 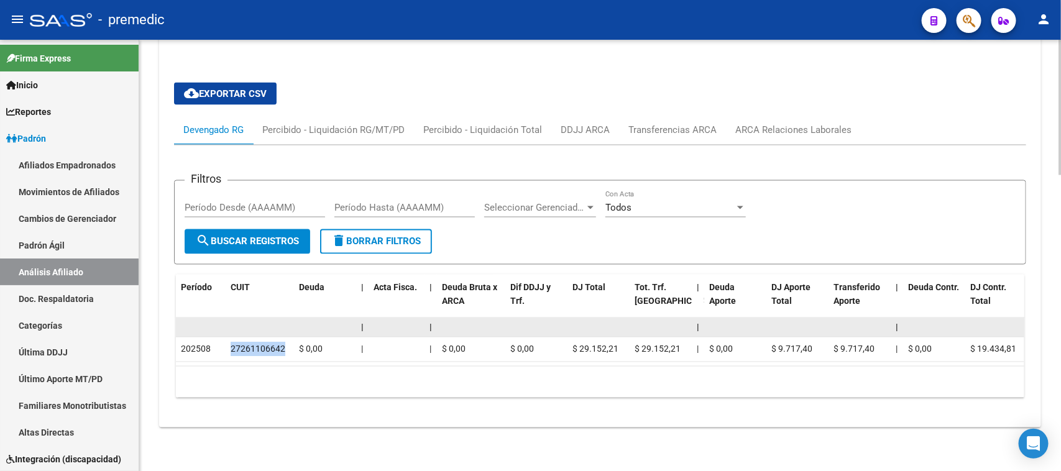 I want to click on div: Open Intercom Messenger, so click(x=1033, y=444).